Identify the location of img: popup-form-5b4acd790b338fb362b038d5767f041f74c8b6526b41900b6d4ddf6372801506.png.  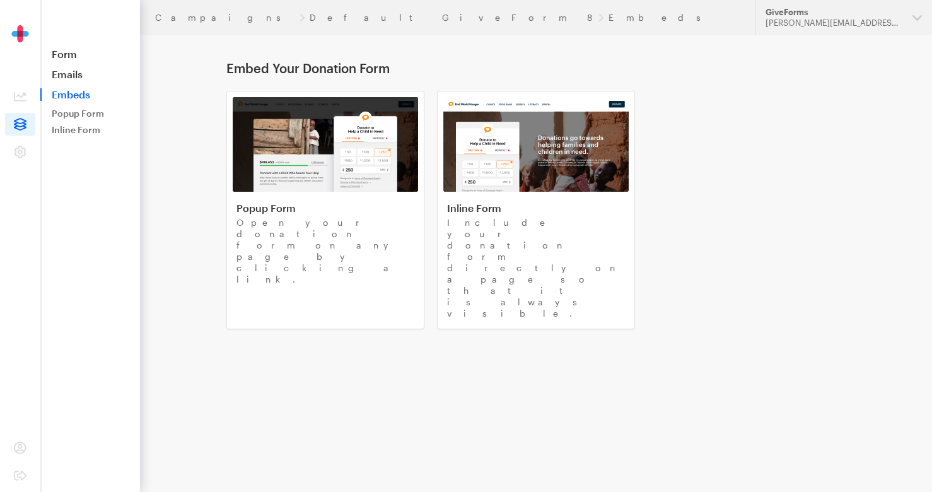
(325, 144).